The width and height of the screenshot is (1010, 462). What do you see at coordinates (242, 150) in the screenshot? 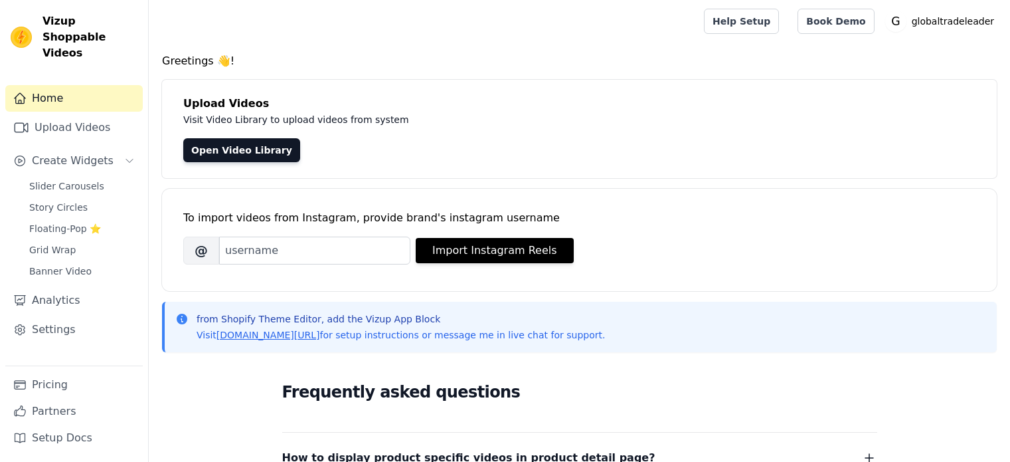
I see `a: Open Video Library` at bounding box center [242, 150].